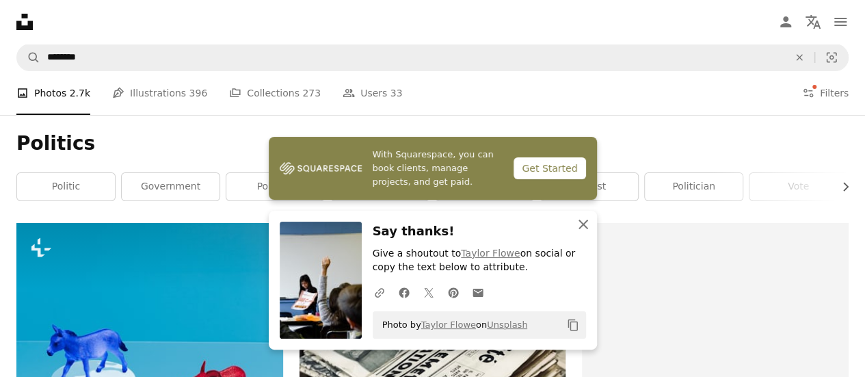 This screenshot has width=865, height=377. Describe the element at coordinates (798, 187) in the screenshot. I see `a: vote` at that location.